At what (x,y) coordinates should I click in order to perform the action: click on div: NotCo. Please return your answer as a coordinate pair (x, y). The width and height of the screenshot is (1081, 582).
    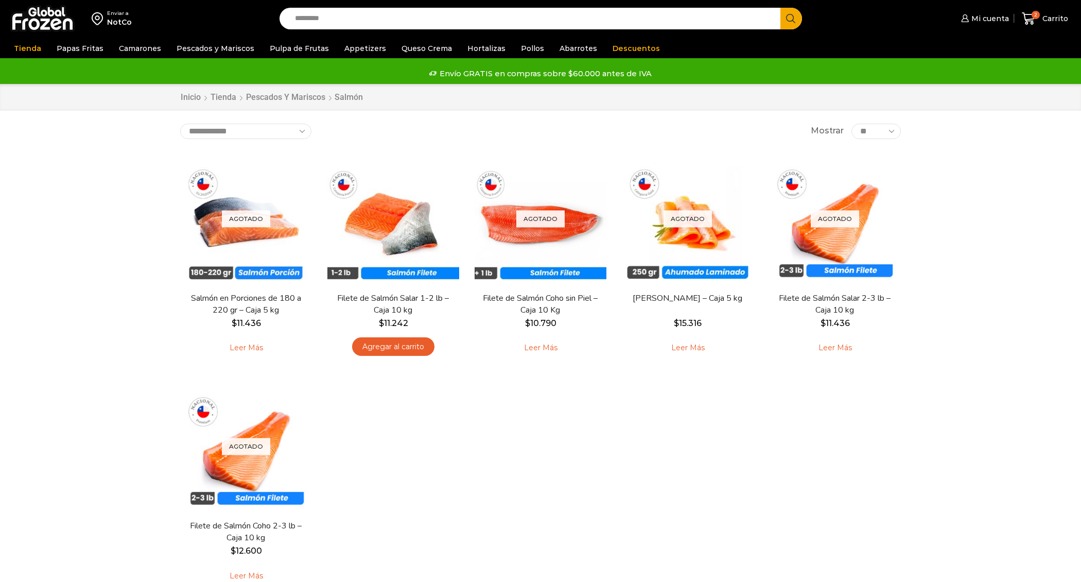
    Looking at the image, I should click on (119, 22).